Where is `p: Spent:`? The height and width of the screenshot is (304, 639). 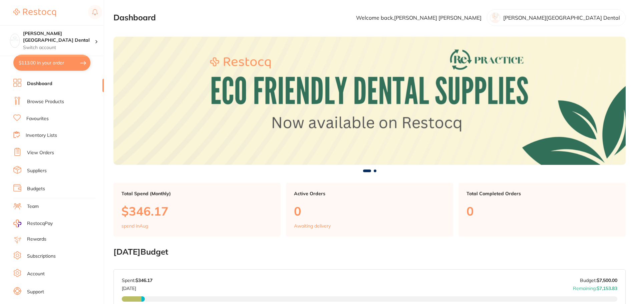
p: Spent: is located at coordinates (137, 280).